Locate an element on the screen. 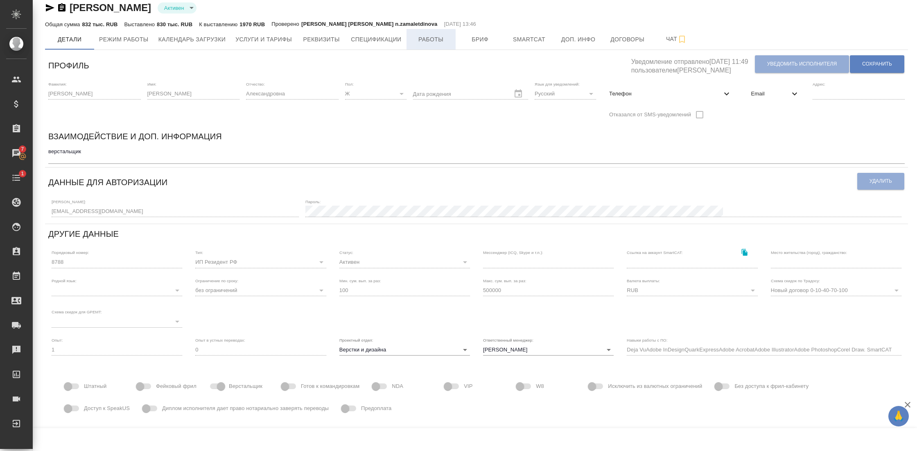  div: Ж is located at coordinates (376, 94).